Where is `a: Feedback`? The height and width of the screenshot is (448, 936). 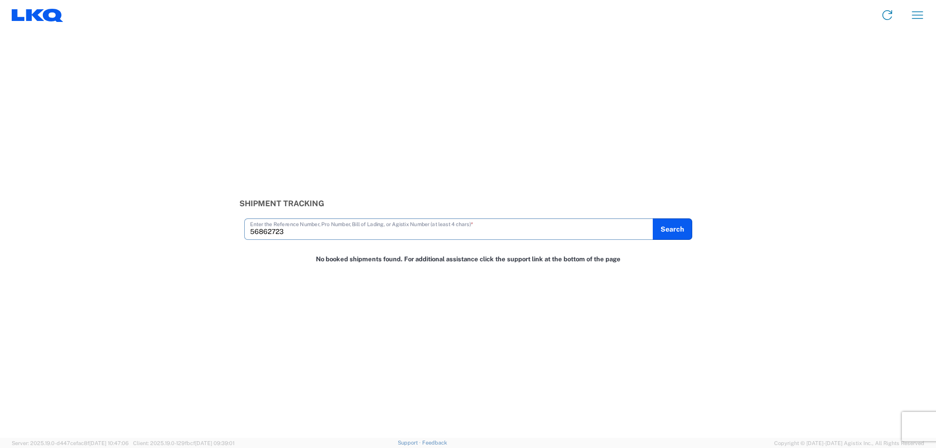 a: Feedback is located at coordinates (434, 443).